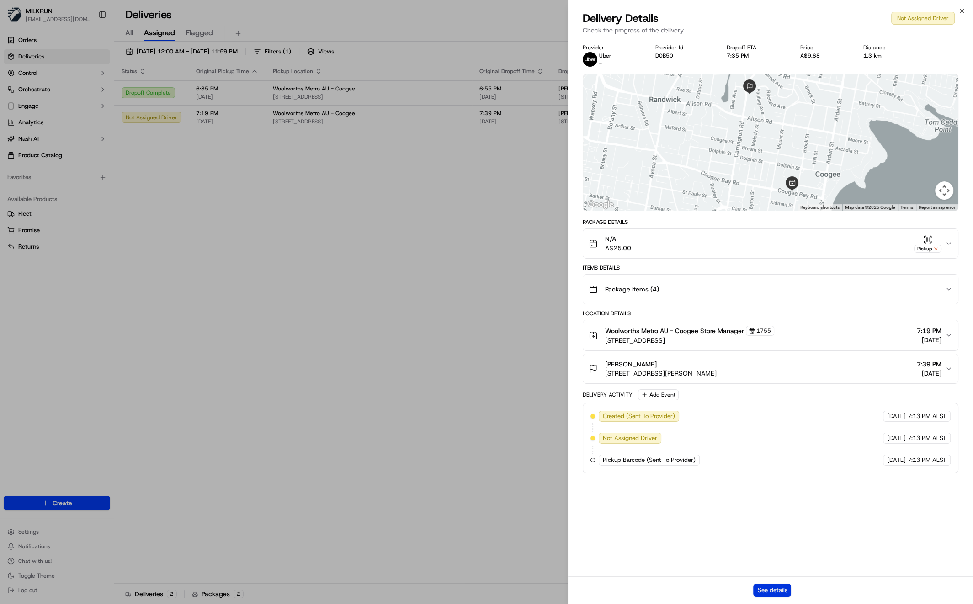  What do you see at coordinates (73, 100) in the screenshot?
I see `div: We're available if you need us!` at bounding box center [73, 100].